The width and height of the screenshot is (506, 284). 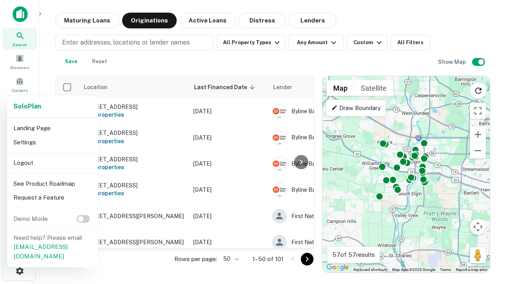 I want to click on p: Need help? Please email, so click(x=53, y=247).